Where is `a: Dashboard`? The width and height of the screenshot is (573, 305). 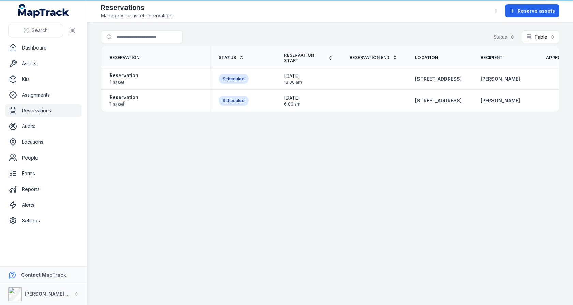
a: Dashboard is located at coordinates (43, 48).